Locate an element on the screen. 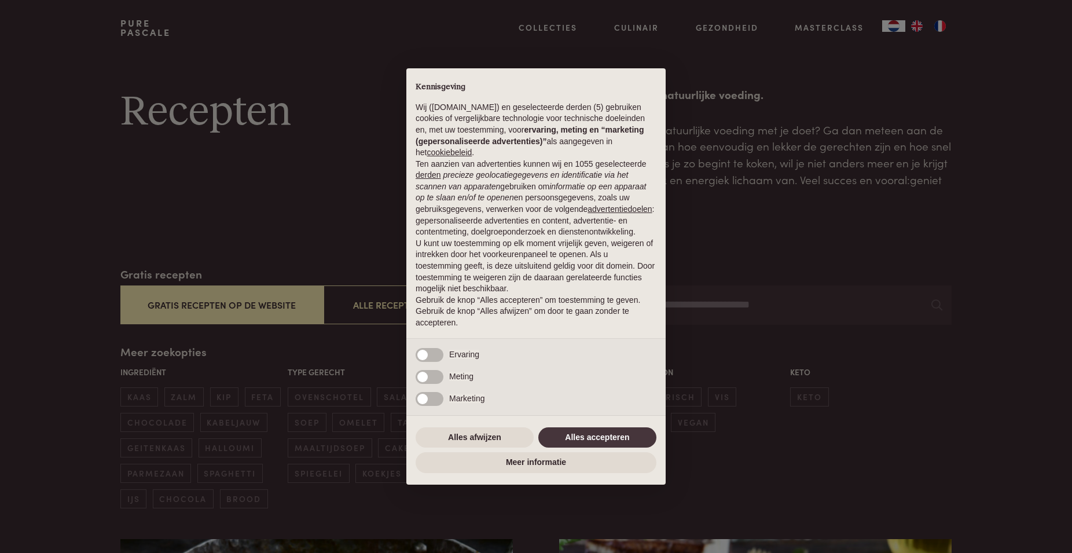 This screenshot has height=553, width=1072. span: Meting is located at coordinates (461, 376).